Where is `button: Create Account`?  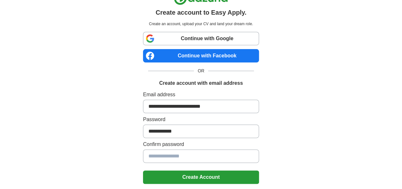 button: Create Account is located at coordinates (201, 177).